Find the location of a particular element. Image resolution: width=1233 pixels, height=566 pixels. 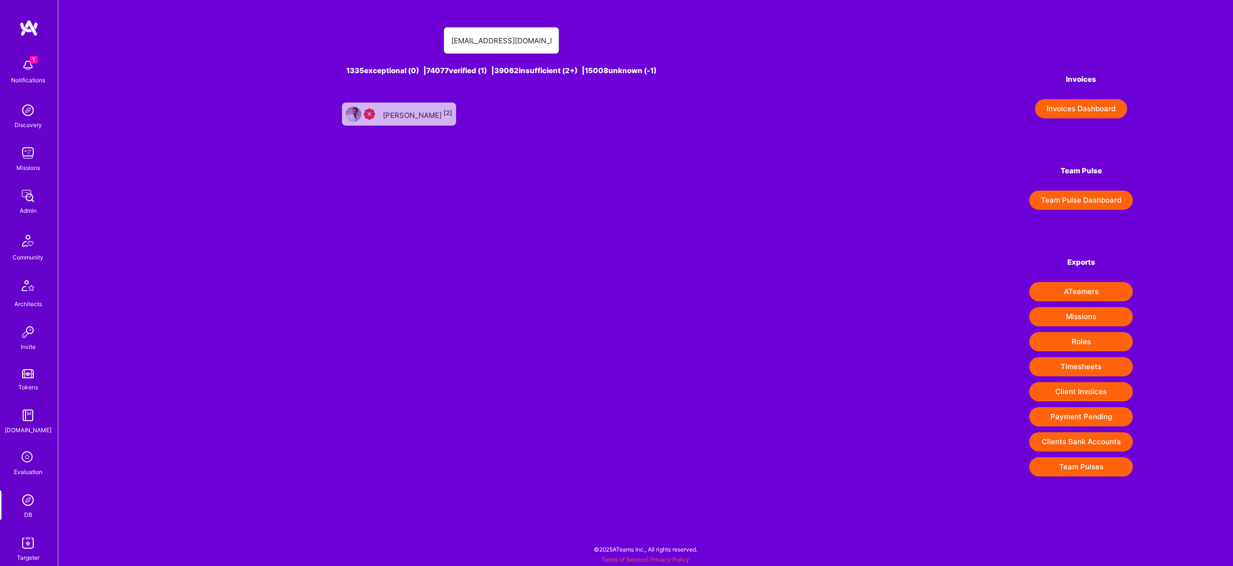

div: Notifications is located at coordinates (28, 80).